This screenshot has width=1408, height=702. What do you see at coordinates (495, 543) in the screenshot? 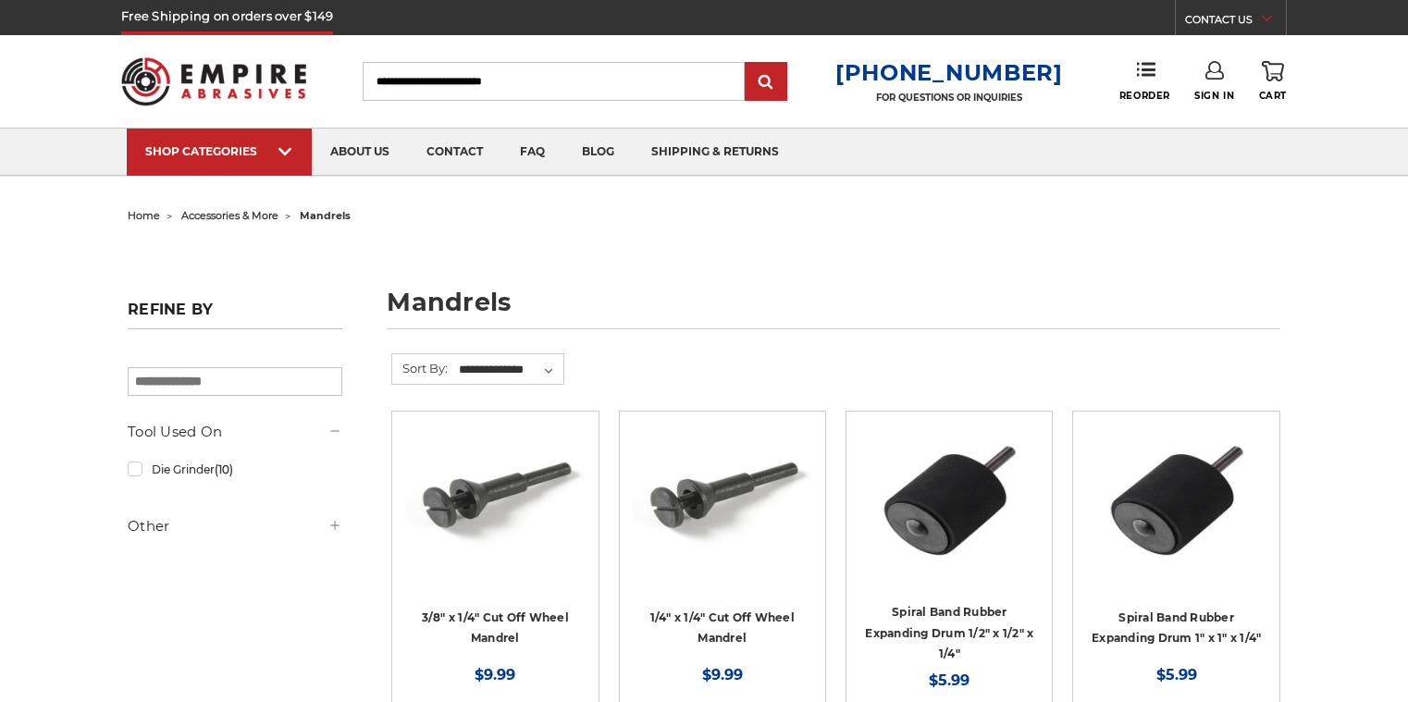
I see `a: 3/8" inch x 1/4" inch mandrel` at bounding box center [495, 543].